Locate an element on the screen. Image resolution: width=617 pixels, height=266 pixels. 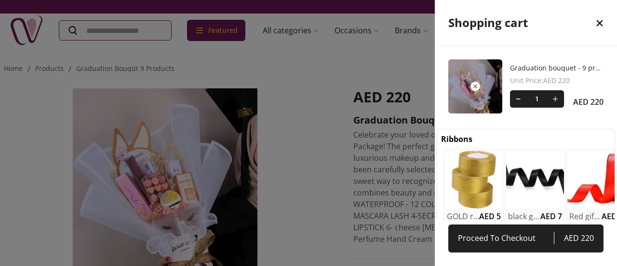
div: uae-gifts-GOLD ribbonsGOLD ribbonsAED 5 is located at coordinates (474, 187).